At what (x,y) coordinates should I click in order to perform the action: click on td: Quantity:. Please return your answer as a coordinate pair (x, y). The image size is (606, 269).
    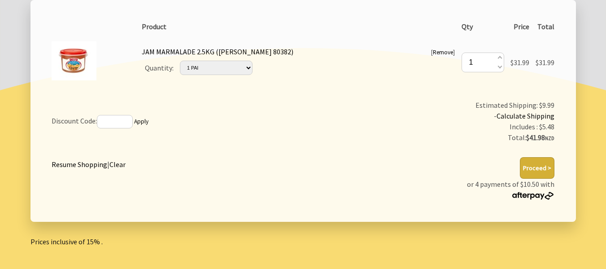
    Looking at the image, I should click on (159, 67).